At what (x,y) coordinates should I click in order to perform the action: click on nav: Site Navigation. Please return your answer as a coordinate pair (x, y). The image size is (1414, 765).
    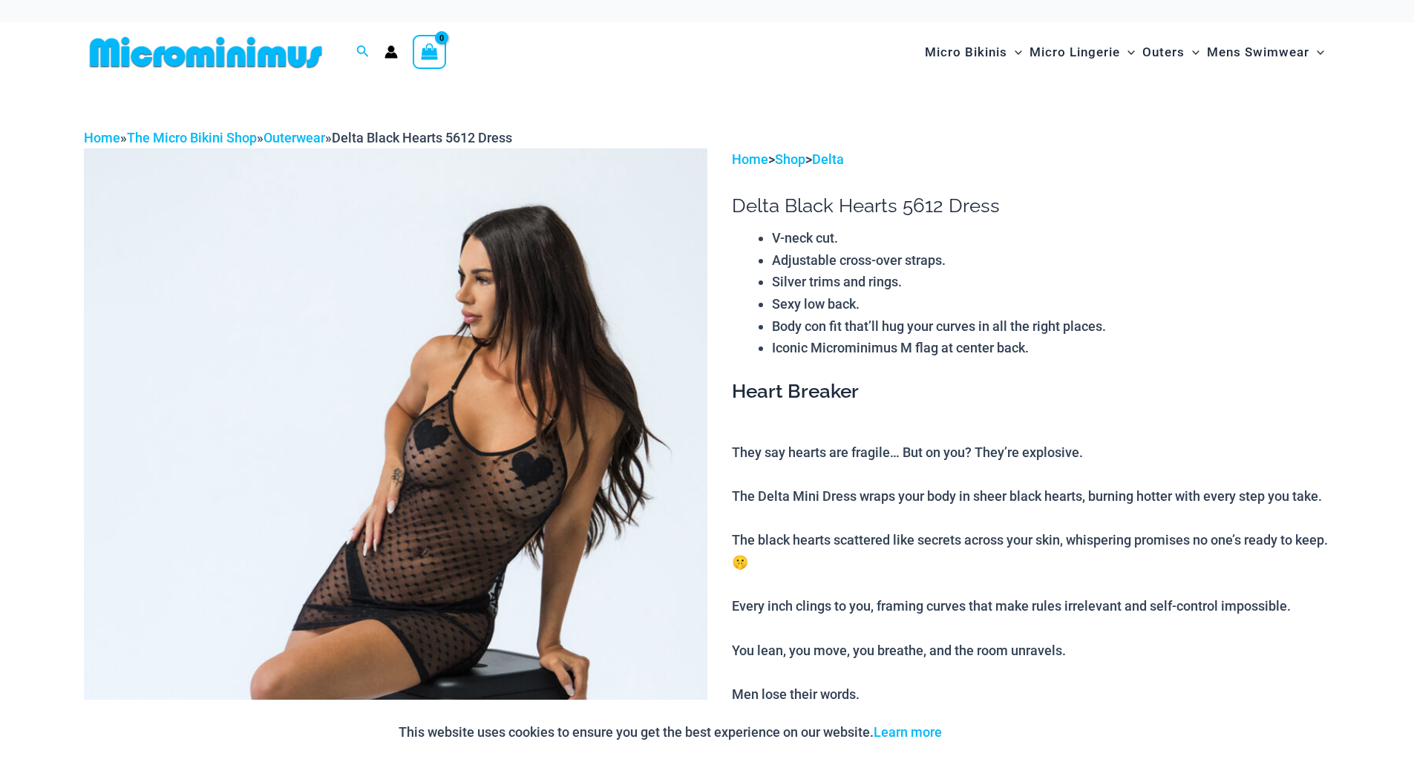
    Looking at the image, I should click on (1124, 52).